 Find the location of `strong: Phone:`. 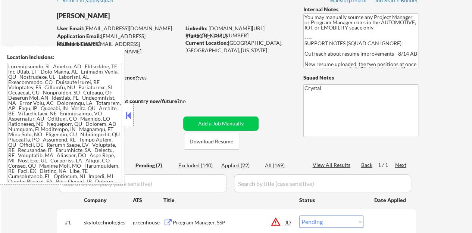

strong: Phone: is located at coordinates (194, 35).